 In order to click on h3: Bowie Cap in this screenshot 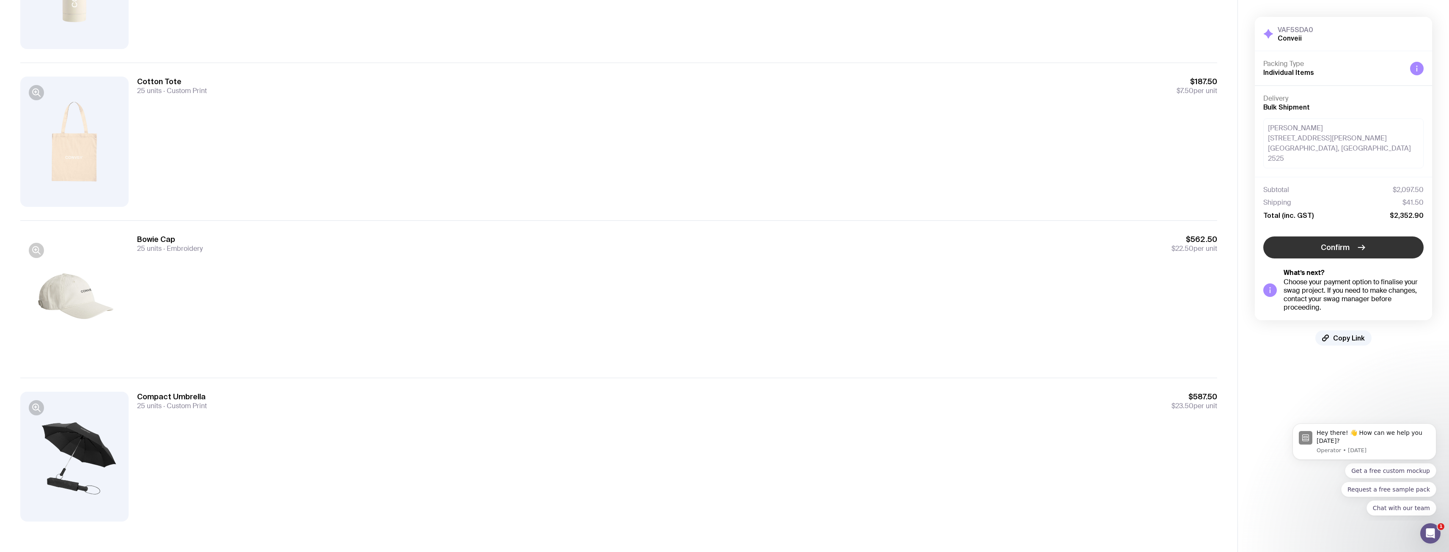, I will do `click(170, 239)`.